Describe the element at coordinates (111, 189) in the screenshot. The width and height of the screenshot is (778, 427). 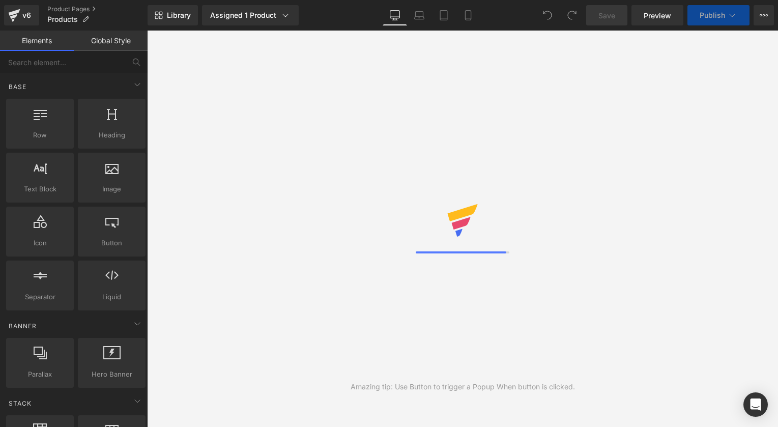
I see `span: Image` at that location.